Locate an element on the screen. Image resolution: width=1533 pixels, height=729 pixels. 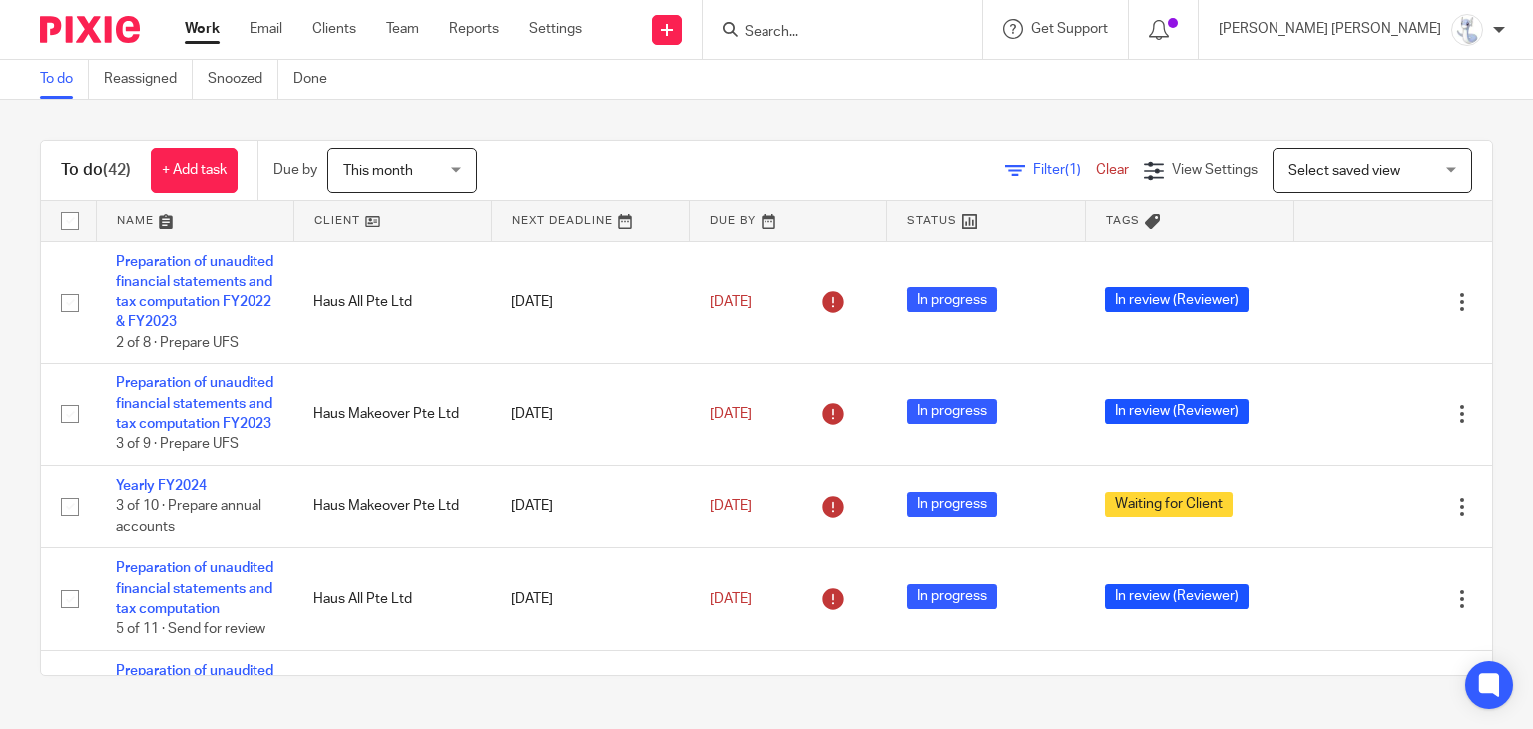
span: Tags is located at coordinates (1123, 220).